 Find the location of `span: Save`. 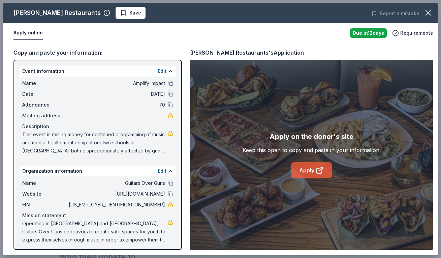

span: Save is located at coordinates (135, 13).